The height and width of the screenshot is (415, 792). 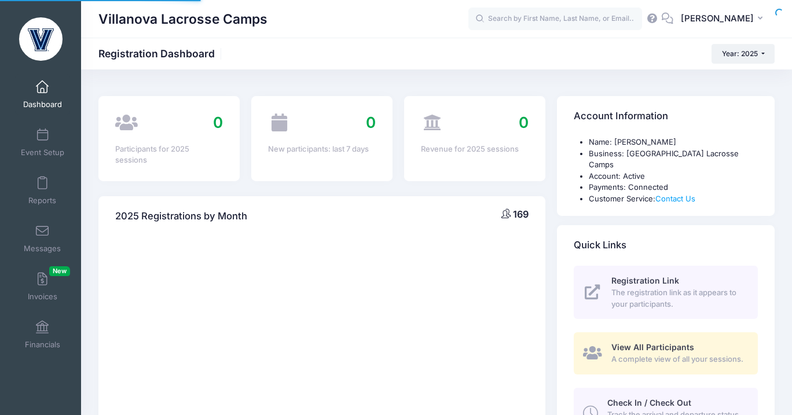 What do you see at coordinates (183, 19) in the screenshot?
I see `h1: Villanova Lacrosse Camps` at bounding box center [183, 19].